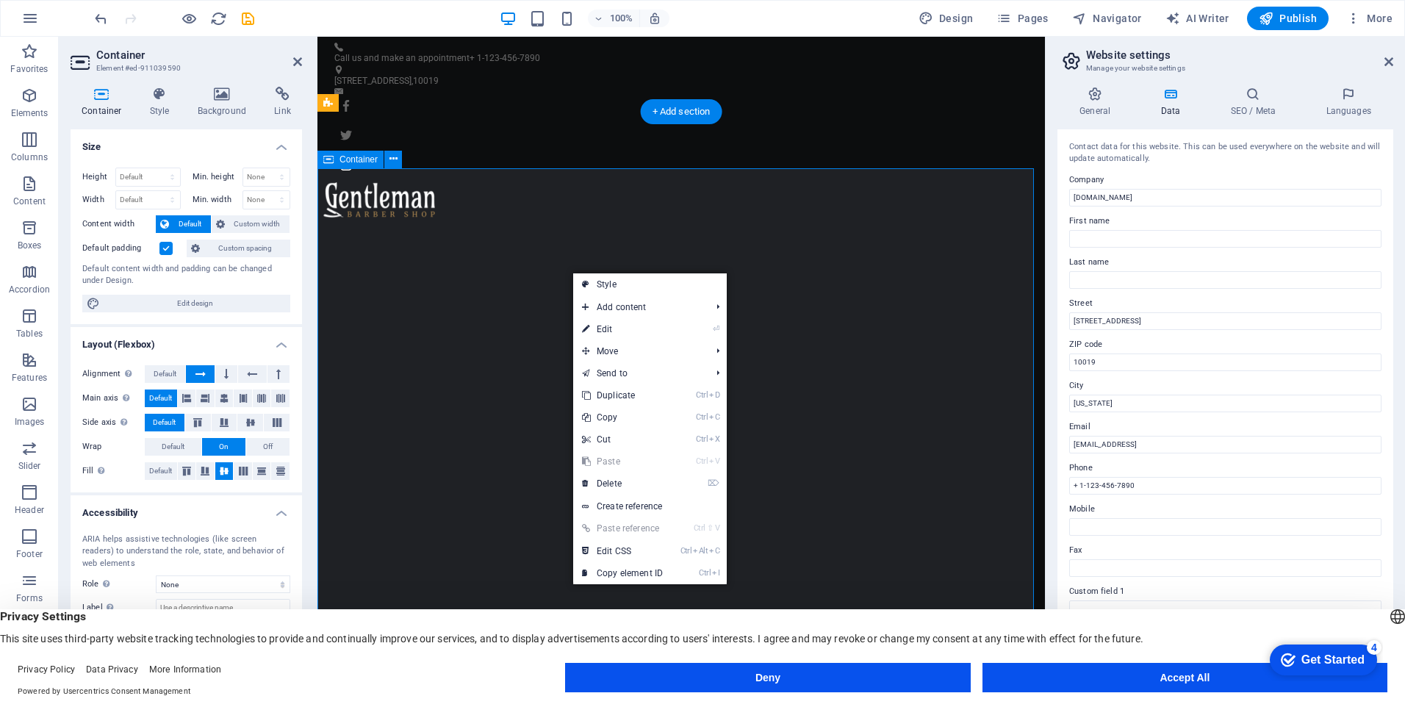 Image resolution: width=1405 pixels, height=707 pixels. I want to click on label: Alignment, so click(113, 374).